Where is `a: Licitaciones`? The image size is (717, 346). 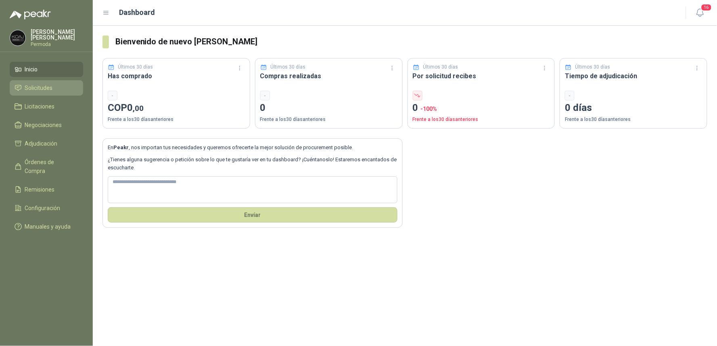 a: Licitaciones is located at coordinates (46, 107).